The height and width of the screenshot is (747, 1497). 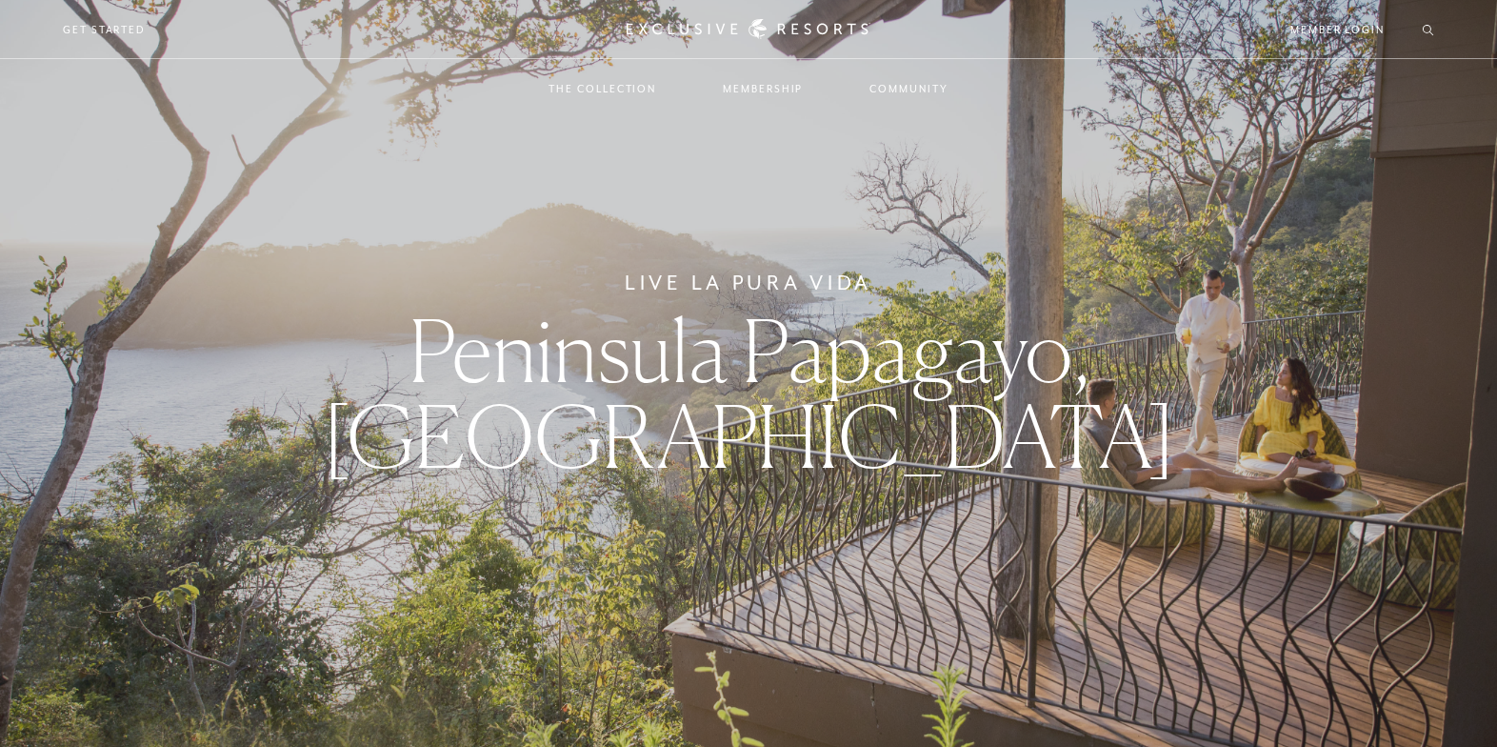 What do you see at coordinates (1337, 30) in the screenshot?
I see `a: Member Login` at bounding box center [1337, 30].